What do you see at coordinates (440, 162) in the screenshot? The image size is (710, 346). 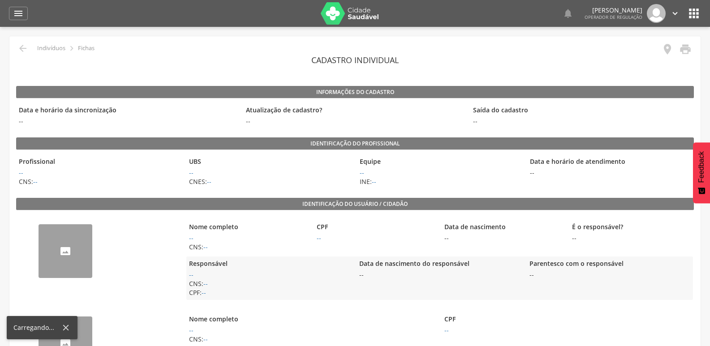 I see `legend: Equipe` at bounding box center [440, 162].